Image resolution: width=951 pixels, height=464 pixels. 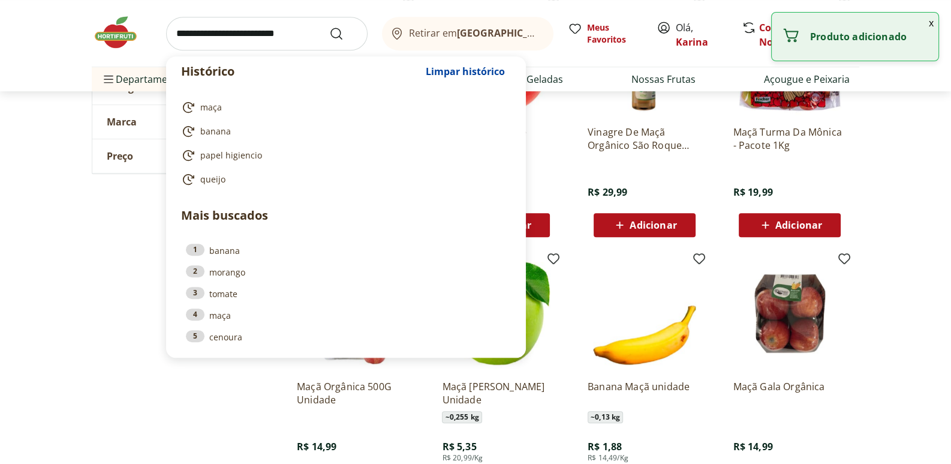 What do you see at coordinates (211, 107) in the screenshot?
I see `span: maça` at bounding box center [211, 107].